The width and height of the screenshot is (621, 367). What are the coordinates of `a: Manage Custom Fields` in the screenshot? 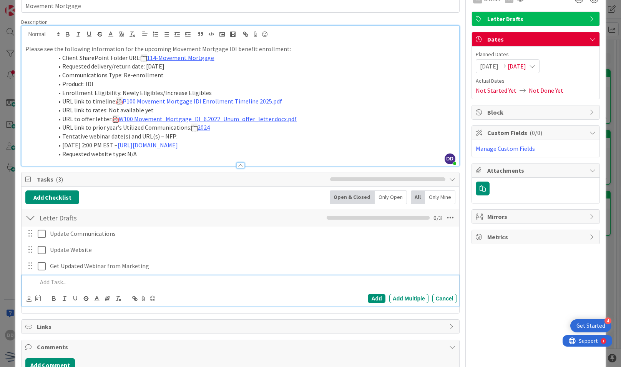 It's located at (505, 148).